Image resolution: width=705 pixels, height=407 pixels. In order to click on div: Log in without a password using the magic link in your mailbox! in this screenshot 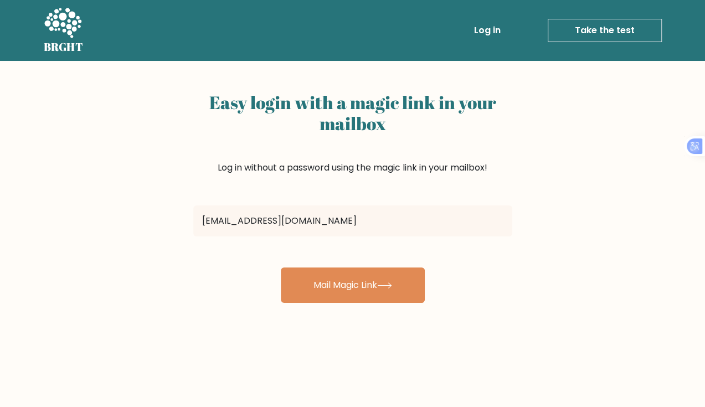, I will do `click(353, 144)`.